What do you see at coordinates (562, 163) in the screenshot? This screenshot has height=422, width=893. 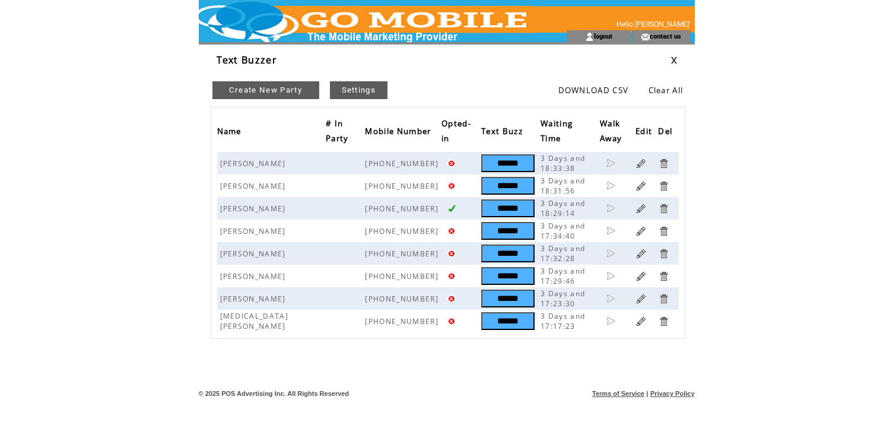 I see `span: 3 Days and 18:33:38` at bounding box center [562, 163].